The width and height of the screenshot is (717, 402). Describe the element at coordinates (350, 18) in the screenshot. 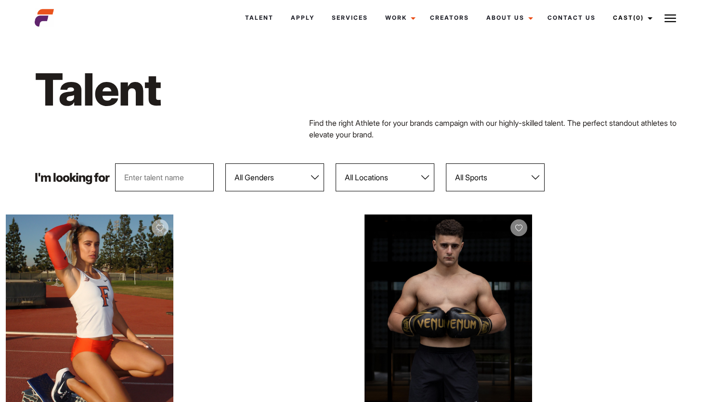

I see `a: Services` at that location.